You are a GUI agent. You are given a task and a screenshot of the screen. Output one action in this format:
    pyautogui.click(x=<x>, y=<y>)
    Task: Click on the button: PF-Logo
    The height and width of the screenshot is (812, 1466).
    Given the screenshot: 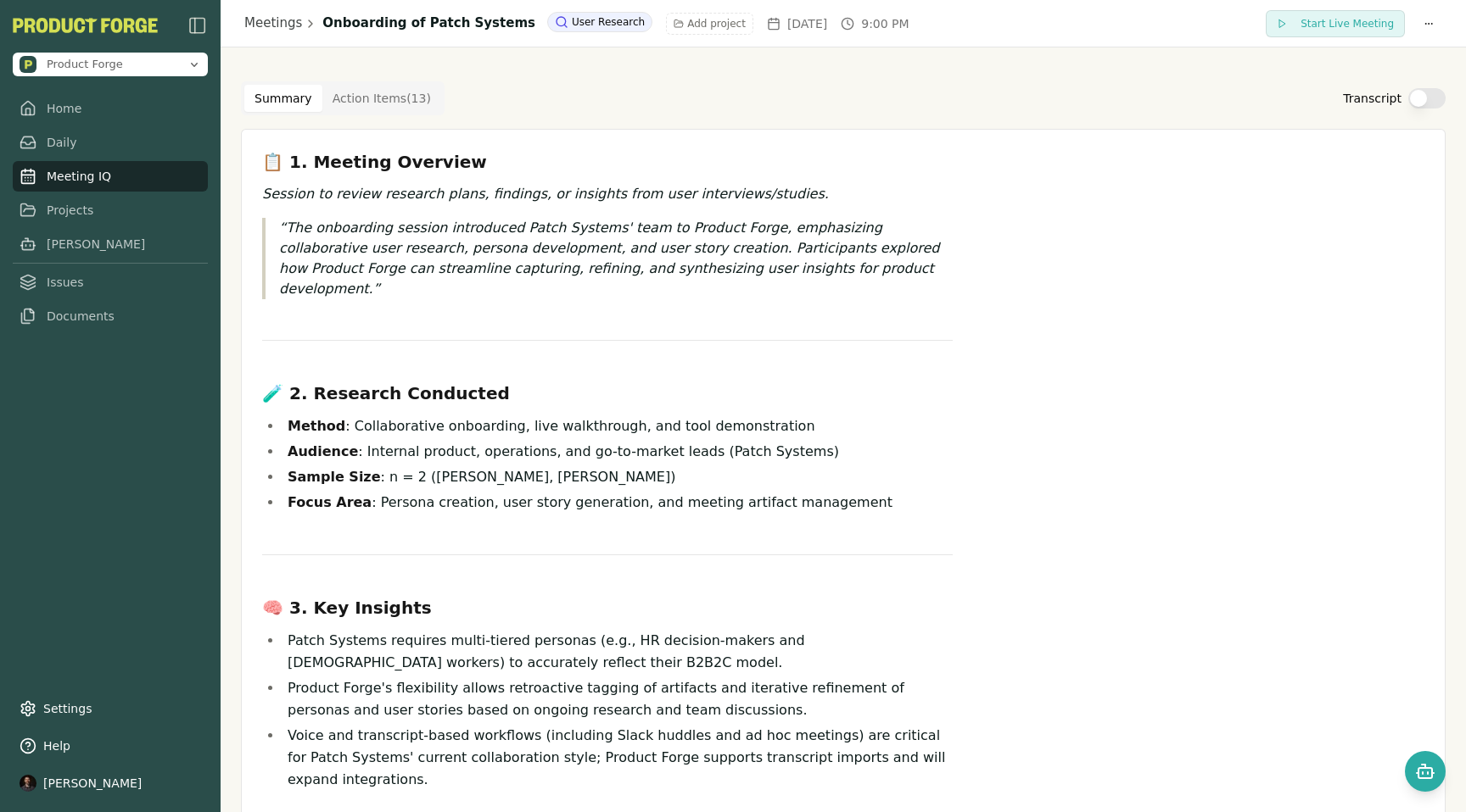 What is the action you would take?
    pyautogui.click(x=85, y=26)
    